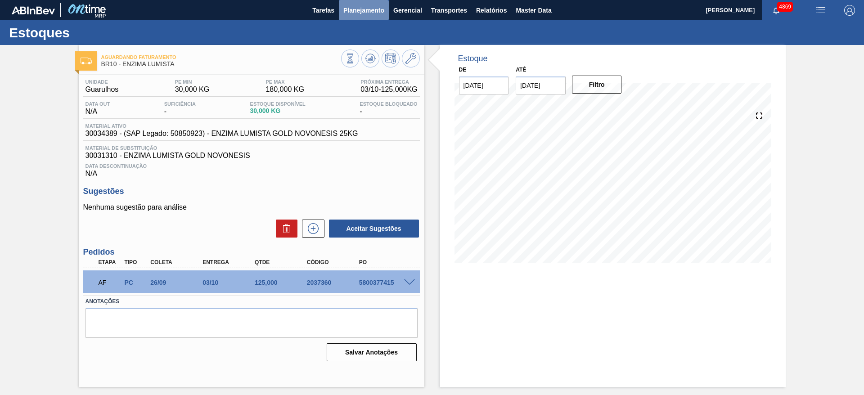  I want to click on h1: Estoques, so click(89, 32).